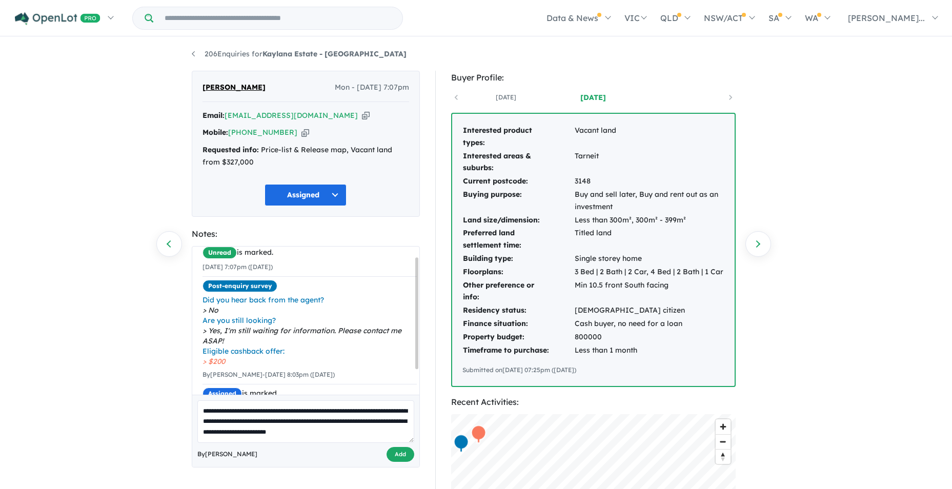 The width and height of the screenshot is (952, 489). What do you see at coordinates (649, 337) in the screenshot?
I see `td: 800000` at bounding box center [649, 337].